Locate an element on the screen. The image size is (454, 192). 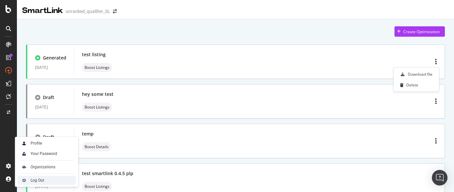
div: Open Intercom Messenger is located at coordinates (440, 178).